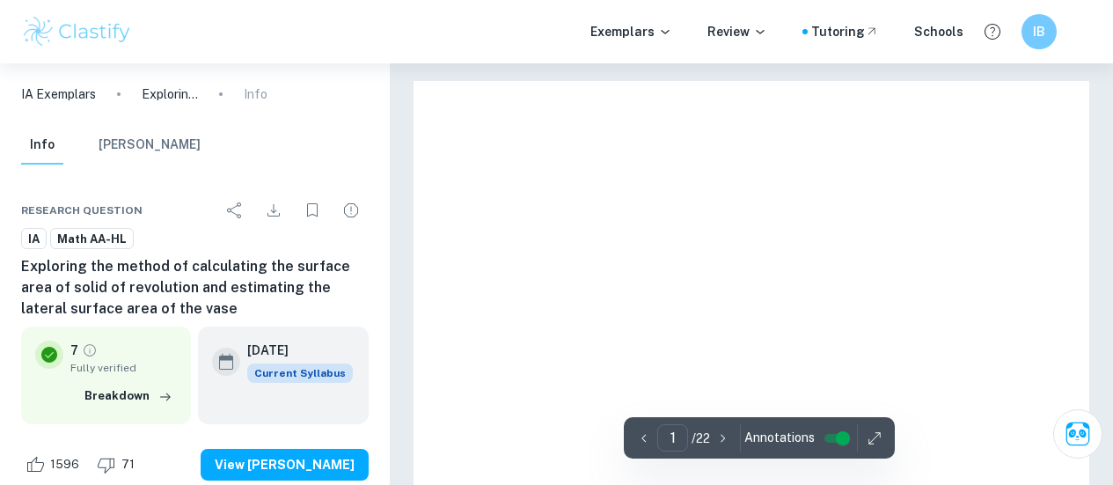 The image size is (1113, 485). What do you see at coordinates (274, 210) in the screenshot?
I see `div: Download` at bounding box center [274, 210].